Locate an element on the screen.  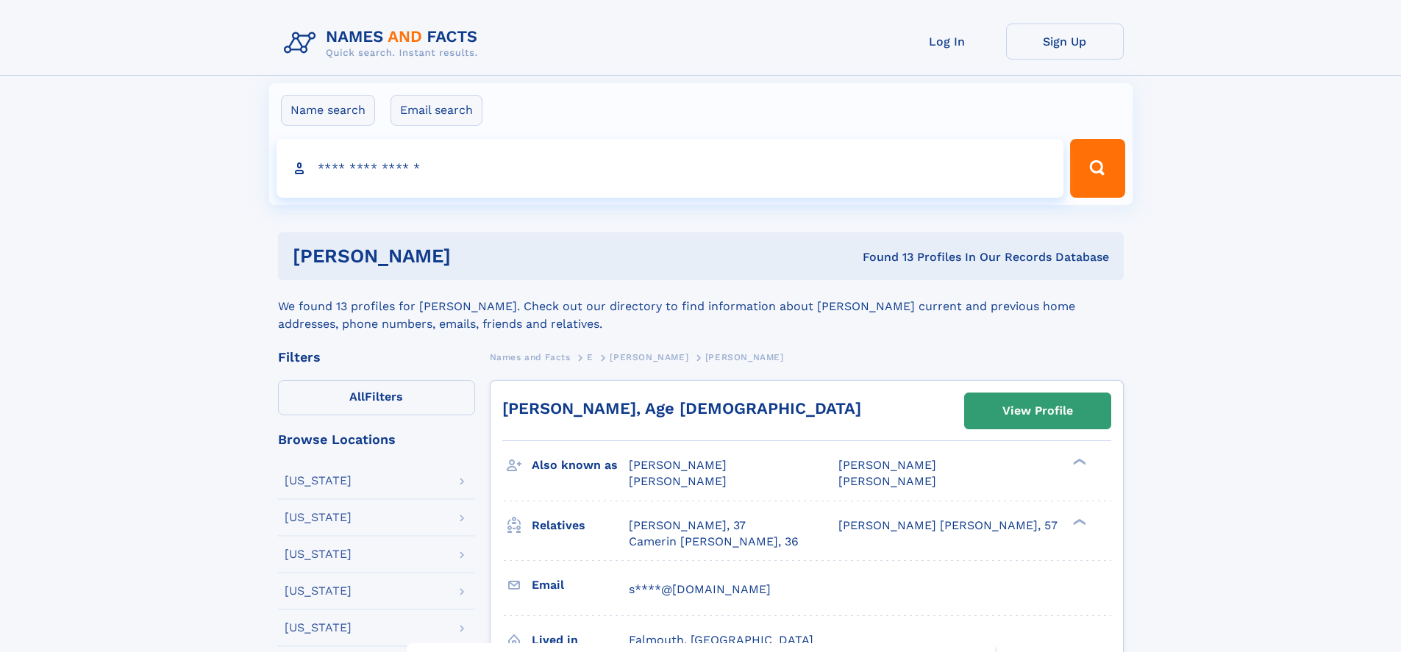
div: Found 13 Profiles In Our Records Database is located at coordinates (882, 257).